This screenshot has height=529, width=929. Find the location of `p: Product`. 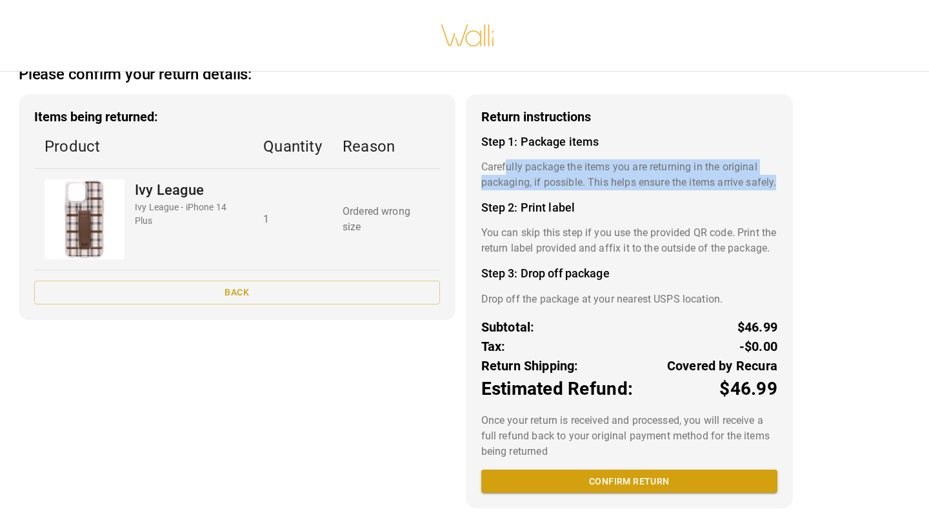

p: Product is located at coordinates (143, 146).